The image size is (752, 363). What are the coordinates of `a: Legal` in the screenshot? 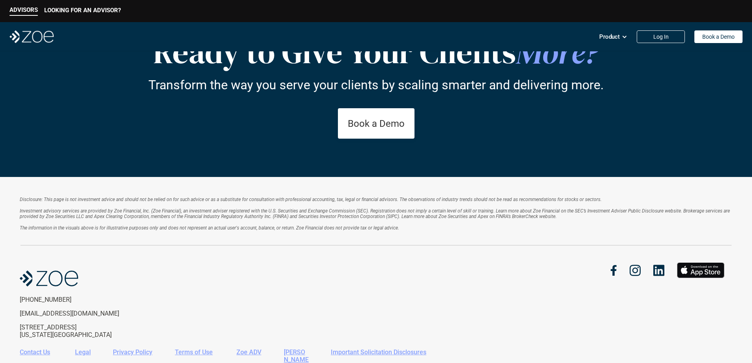 It's located at (83, 352).